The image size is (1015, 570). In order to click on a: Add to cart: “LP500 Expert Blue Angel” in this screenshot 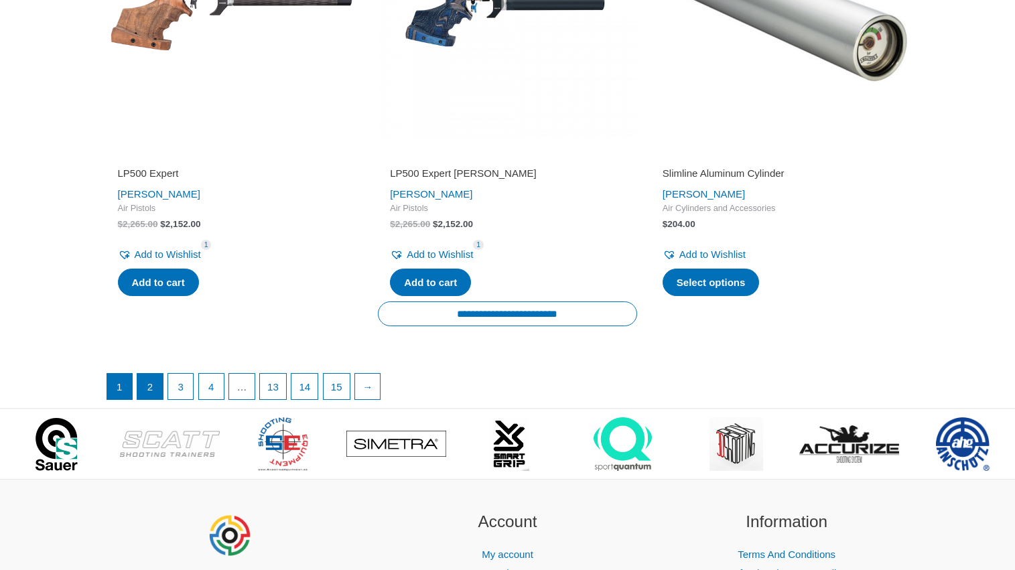, I will do `click(430, 283)`.